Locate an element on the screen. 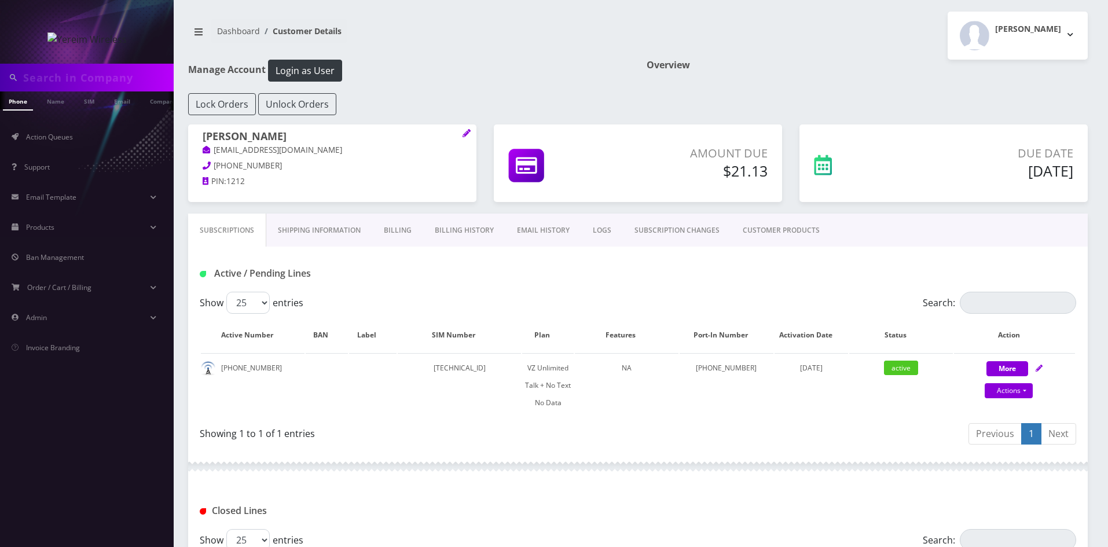 The width and height of the screenshot is (1108, 547). button: Lock Orders is located at coordinates (222, 104).